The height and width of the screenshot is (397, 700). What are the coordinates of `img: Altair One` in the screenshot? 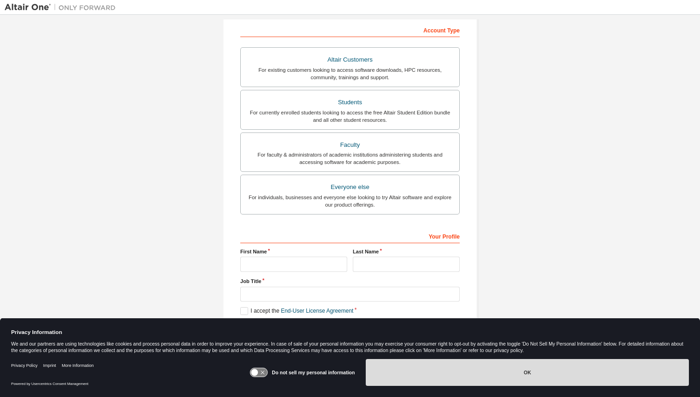 It's located at (63, 7).